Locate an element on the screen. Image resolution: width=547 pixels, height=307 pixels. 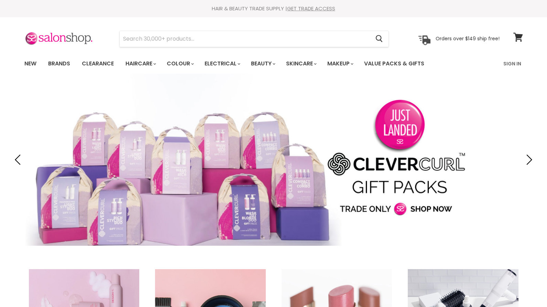
button: Next is located at coordinates (528, 159).